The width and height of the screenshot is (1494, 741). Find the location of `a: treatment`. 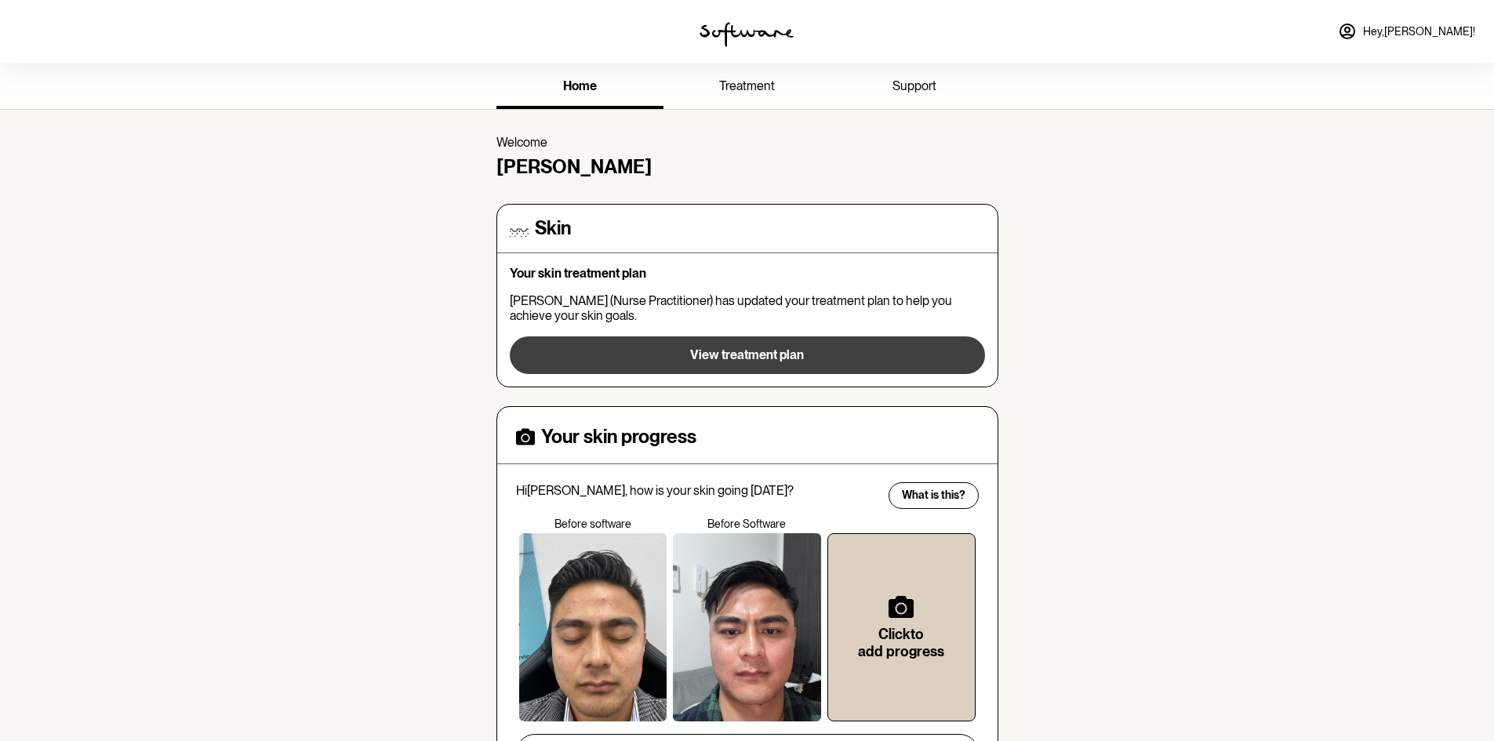

a: treatment is located at coordinates (747, 87).